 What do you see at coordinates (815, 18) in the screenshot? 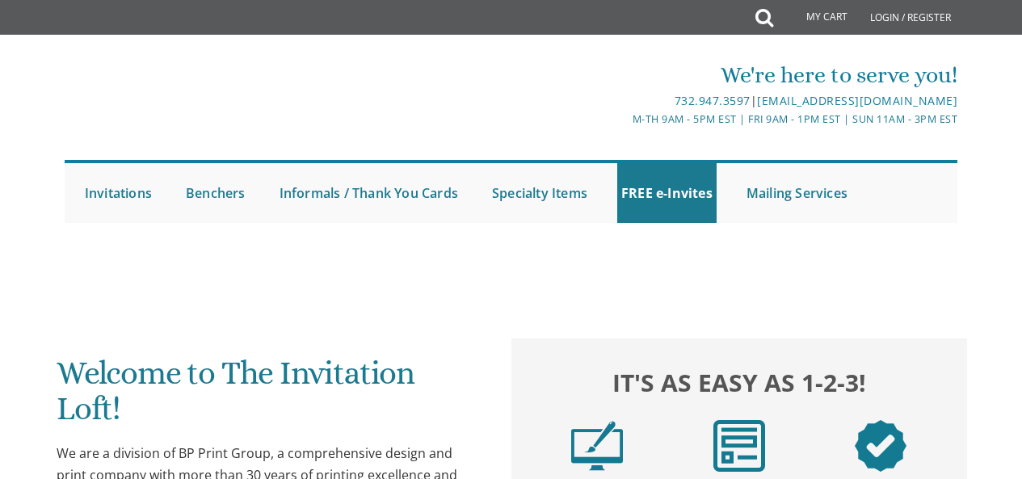
I see `a: My Cart` at bounding box center [815, 18].